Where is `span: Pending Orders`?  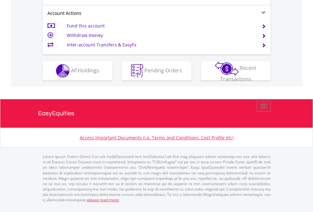 span: Pending Orders is located at coordinates (163, 70).